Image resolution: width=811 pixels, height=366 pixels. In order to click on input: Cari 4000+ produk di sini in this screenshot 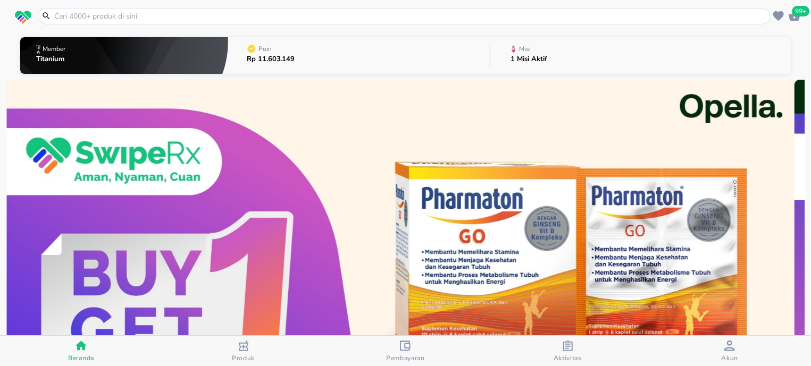, I will do `click(411, 16)`.